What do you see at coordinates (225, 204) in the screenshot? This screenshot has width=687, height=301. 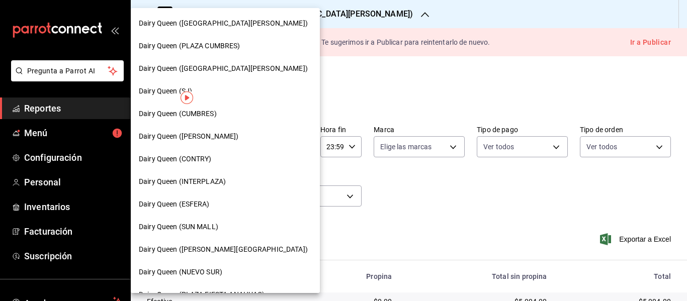 I see `div: Dairy Queen (ESFERA)` at bounding box center [225, 204].